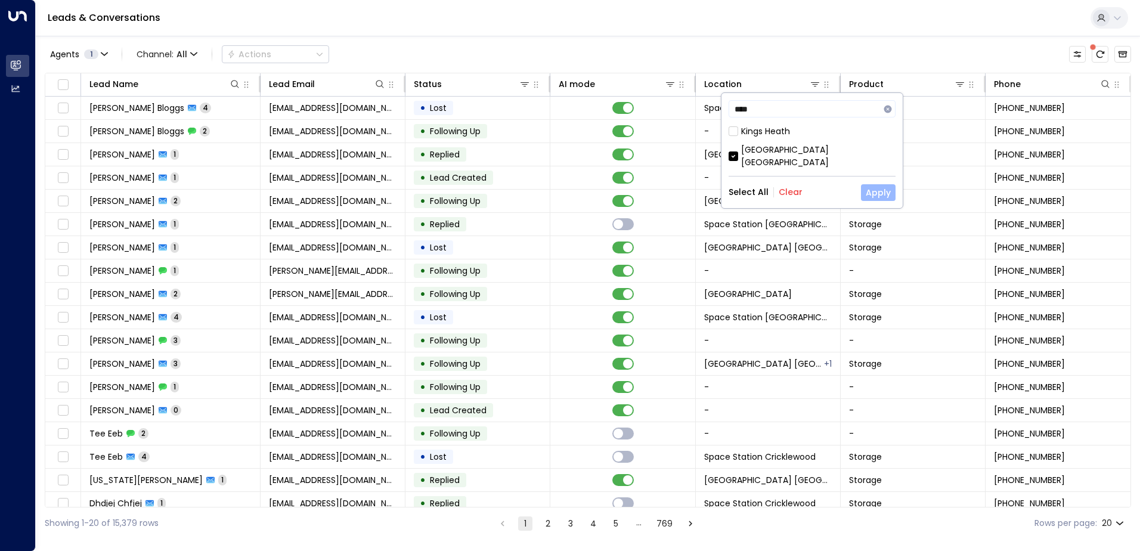 The image size is (1140, 551). I want to click on span: Dr Jade Hardy, so click(122, 224).